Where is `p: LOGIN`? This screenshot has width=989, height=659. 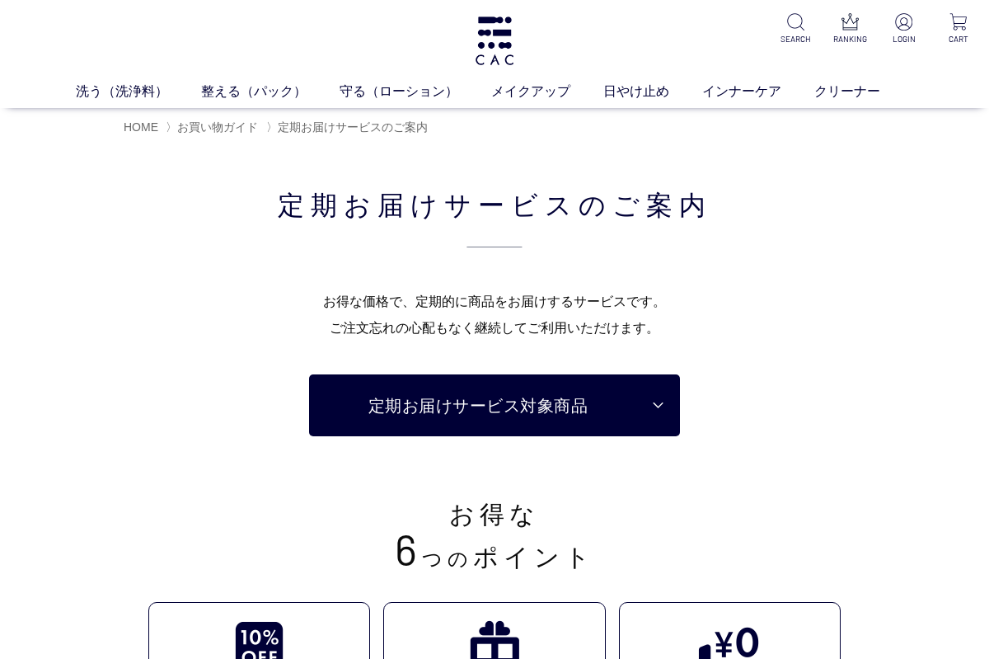 p: LOGIN is located at coordinates (904, 39).